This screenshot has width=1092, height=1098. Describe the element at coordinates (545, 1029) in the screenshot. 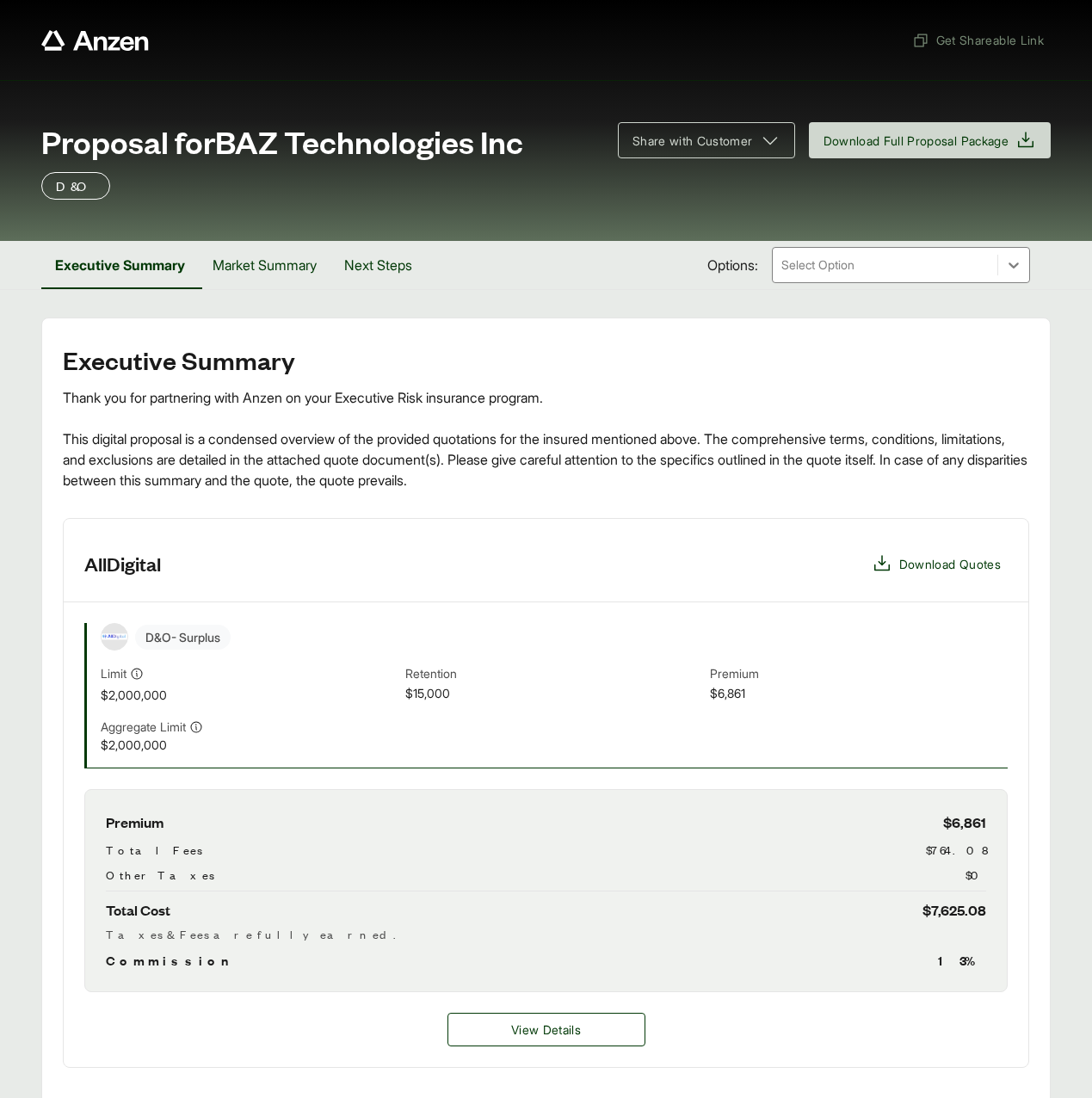

I see `span: View Details` at that location.